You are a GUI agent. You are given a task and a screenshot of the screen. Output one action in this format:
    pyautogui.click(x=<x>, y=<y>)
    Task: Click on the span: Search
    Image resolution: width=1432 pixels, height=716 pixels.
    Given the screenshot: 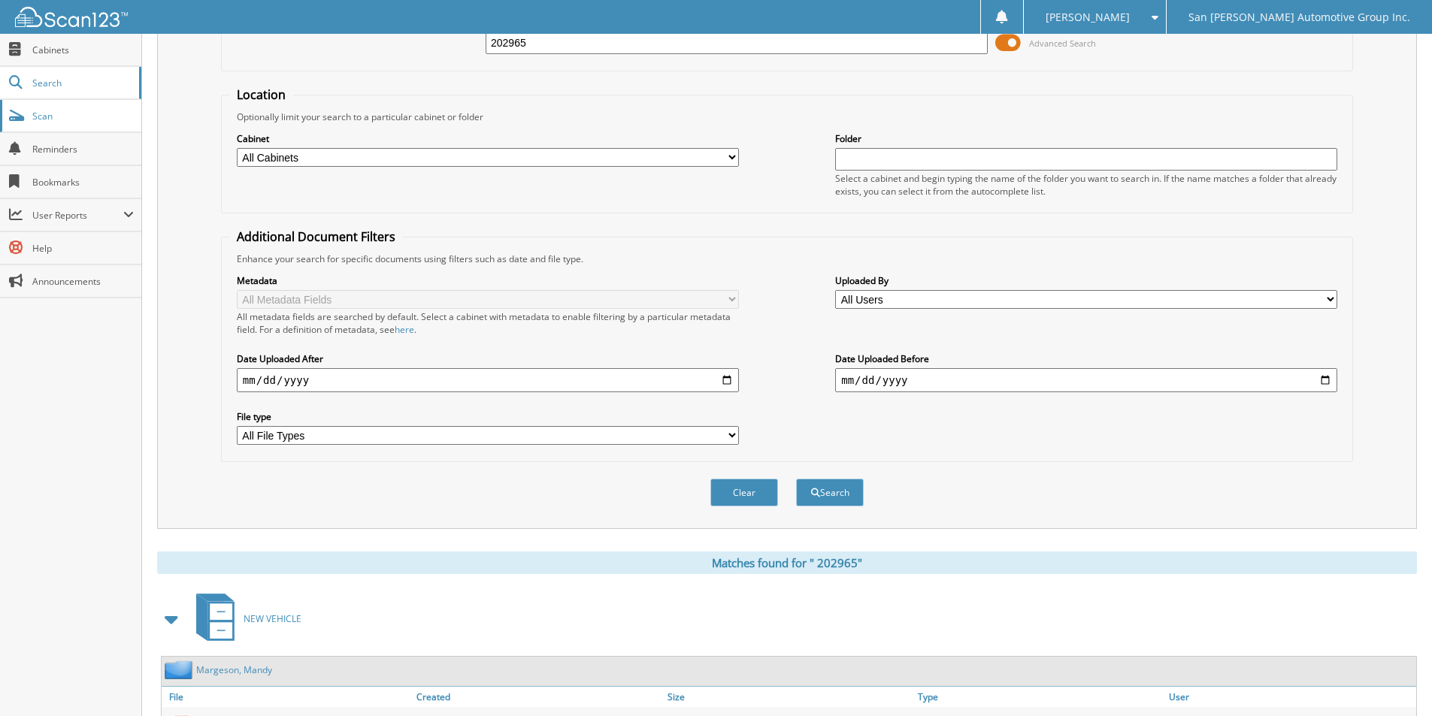 What is the action you would take?
    pyautogui.click(x=82, y=83)
    